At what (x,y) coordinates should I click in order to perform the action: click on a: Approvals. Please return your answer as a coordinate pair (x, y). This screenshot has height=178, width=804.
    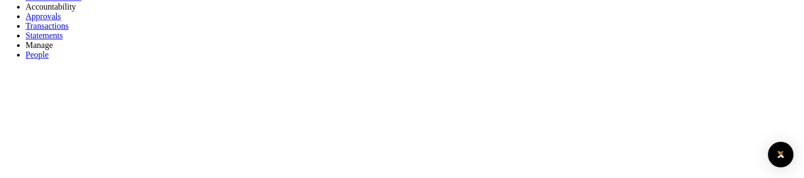
    Looking at the image, I should click on (43, 16).